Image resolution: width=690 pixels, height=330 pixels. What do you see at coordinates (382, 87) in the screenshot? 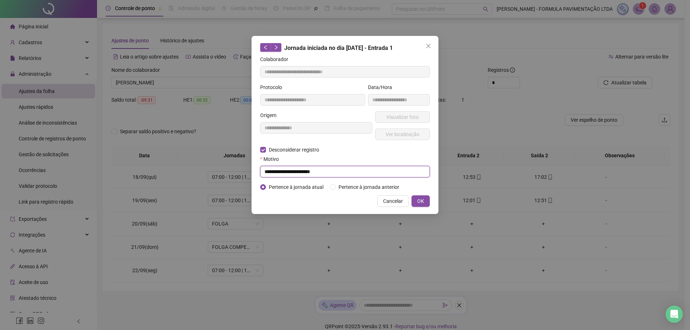
I see `label: Data/Hora` at bounding box center [382, 87].